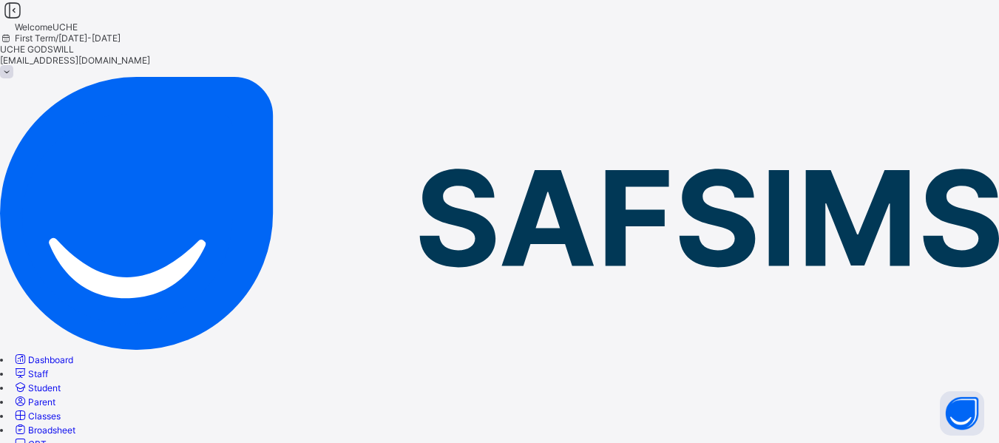 The width and height of the screenshot is (999, 443). I want to click on span: Broadsheet, so click(52, 430).